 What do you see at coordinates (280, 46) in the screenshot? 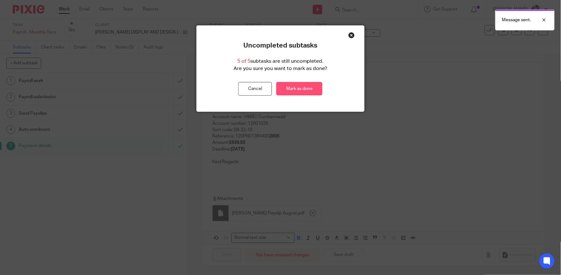
I see `p: Uncompleted subtasks` at bounding box center [280, 46].